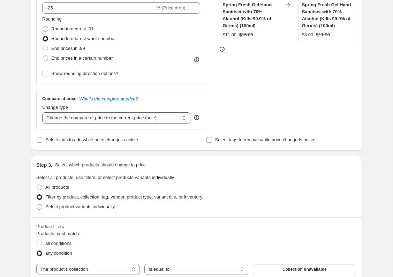 Image resolution: width=393 pixels, height=277 pixels. I want to click on div: $11.00, so click(229, 35).